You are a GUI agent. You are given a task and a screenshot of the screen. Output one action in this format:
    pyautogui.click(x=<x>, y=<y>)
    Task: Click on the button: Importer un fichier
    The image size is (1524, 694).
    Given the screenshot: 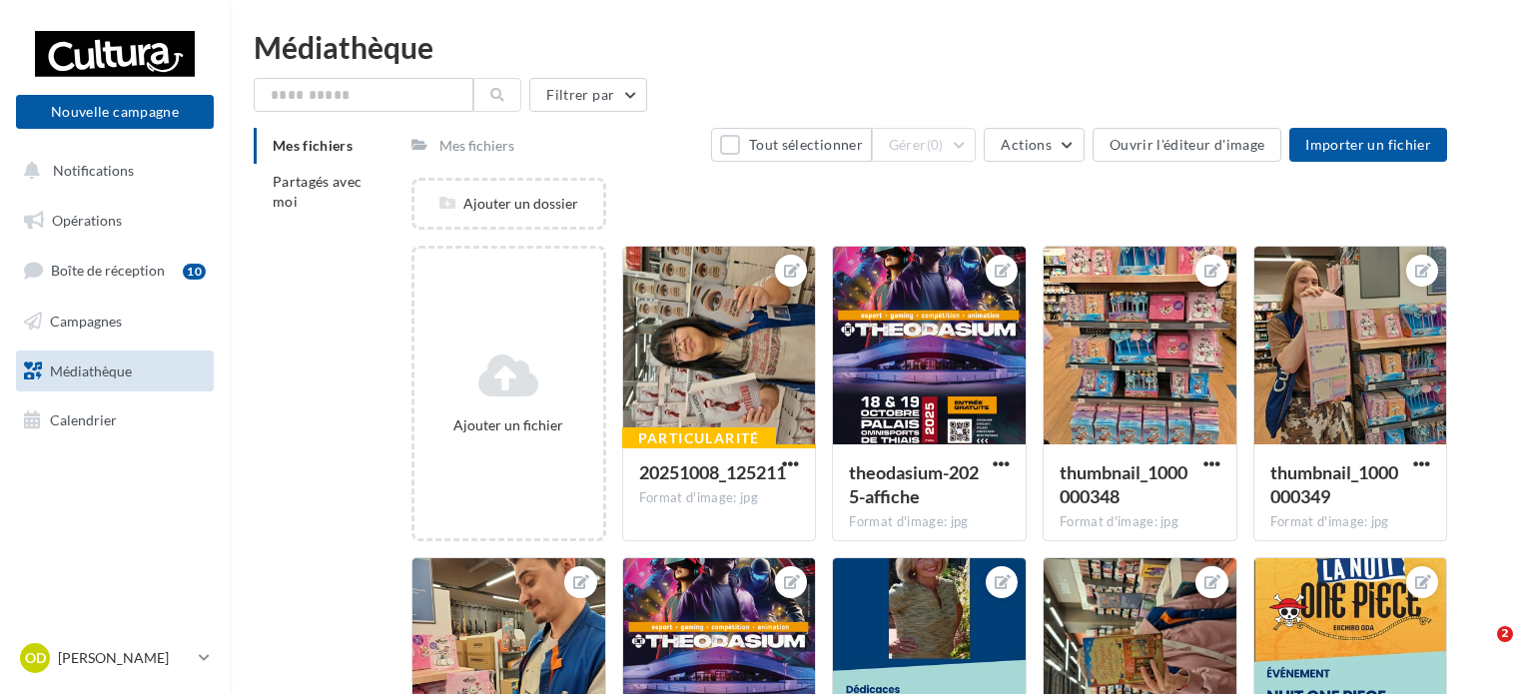 What is the action you would take?
    pyautogui.click(x=1369, y=145)
    